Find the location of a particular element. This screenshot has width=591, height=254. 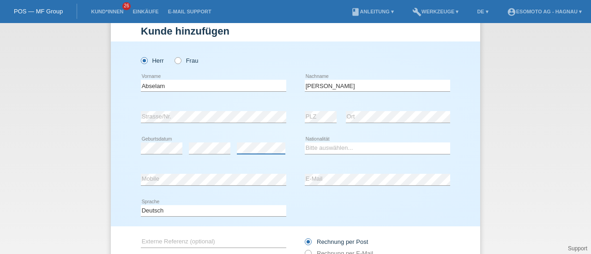

label: Rechnung per Post is located at coordinates (336, 242).